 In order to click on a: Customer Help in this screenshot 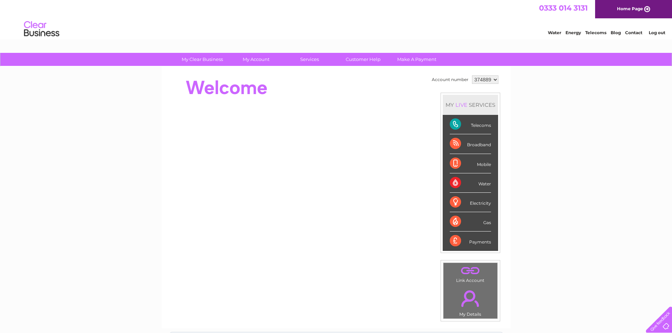, I will do `click(363, 59)`.